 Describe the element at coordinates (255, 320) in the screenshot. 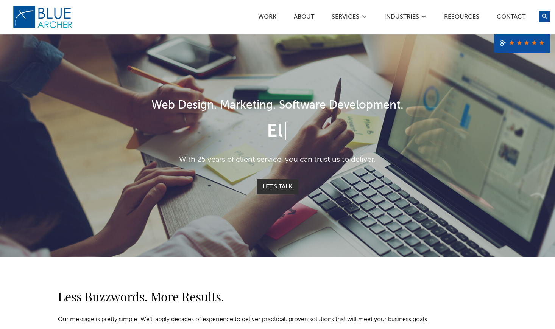

I see `p: Our message is pretty simple: We’ll apply decades of experience to deliver practical, proven solu...` at that location.